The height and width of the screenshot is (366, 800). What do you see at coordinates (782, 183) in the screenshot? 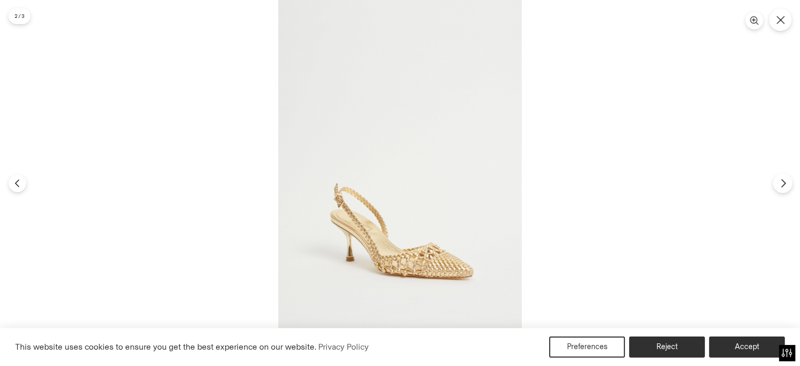
I see `button: Next` at bounding box center [782, 183].